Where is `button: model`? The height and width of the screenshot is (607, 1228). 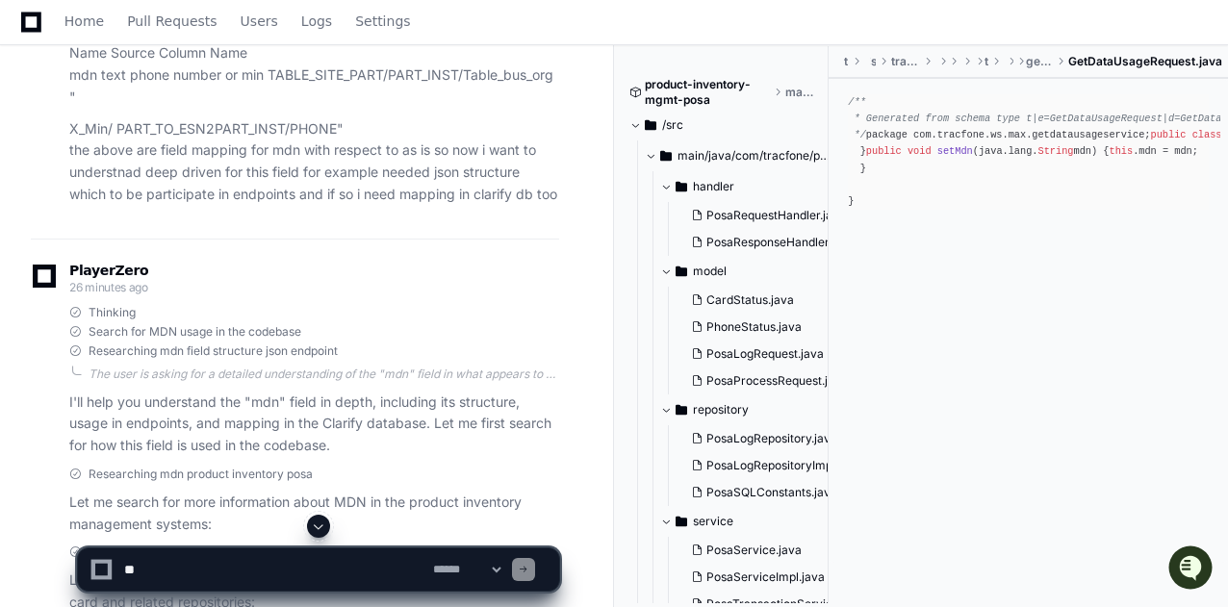
button: model is located at coordinates (752, 271).